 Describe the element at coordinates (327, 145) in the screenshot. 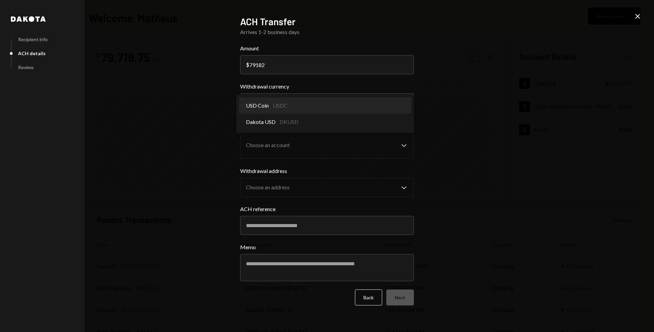

I see `button: Withdrawal account` at that location.